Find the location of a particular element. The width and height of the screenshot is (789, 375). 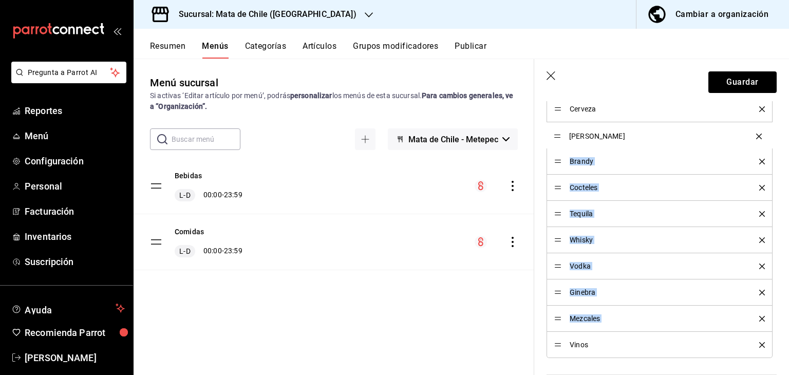

strong: personalizar is located at coordinates (311, 96).